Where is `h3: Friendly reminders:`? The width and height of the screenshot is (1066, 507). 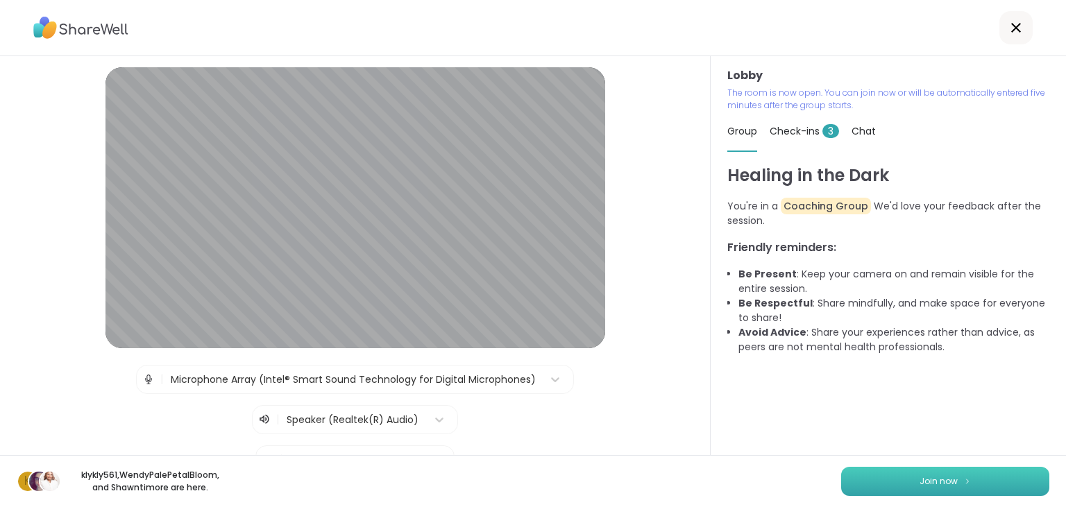 h3: Friendly reminders: is located at coordinates (888, 248).